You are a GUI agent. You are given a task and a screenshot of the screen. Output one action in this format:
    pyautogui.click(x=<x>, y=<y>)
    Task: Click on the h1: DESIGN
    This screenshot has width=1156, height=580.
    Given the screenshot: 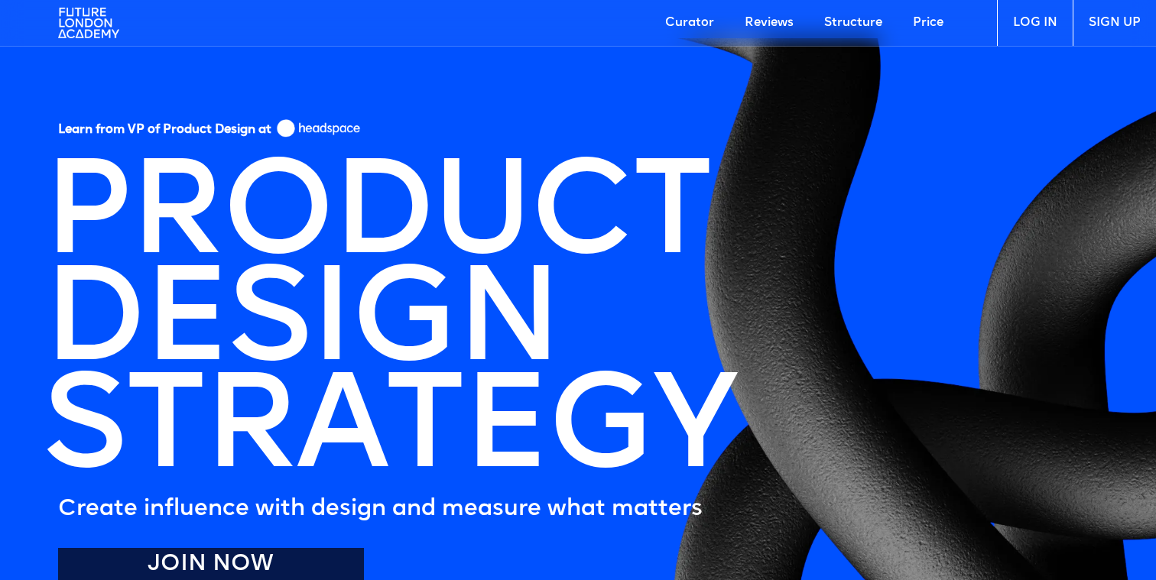 What is the action you would take?
    pyautogui.click(x=301, y=327)
    